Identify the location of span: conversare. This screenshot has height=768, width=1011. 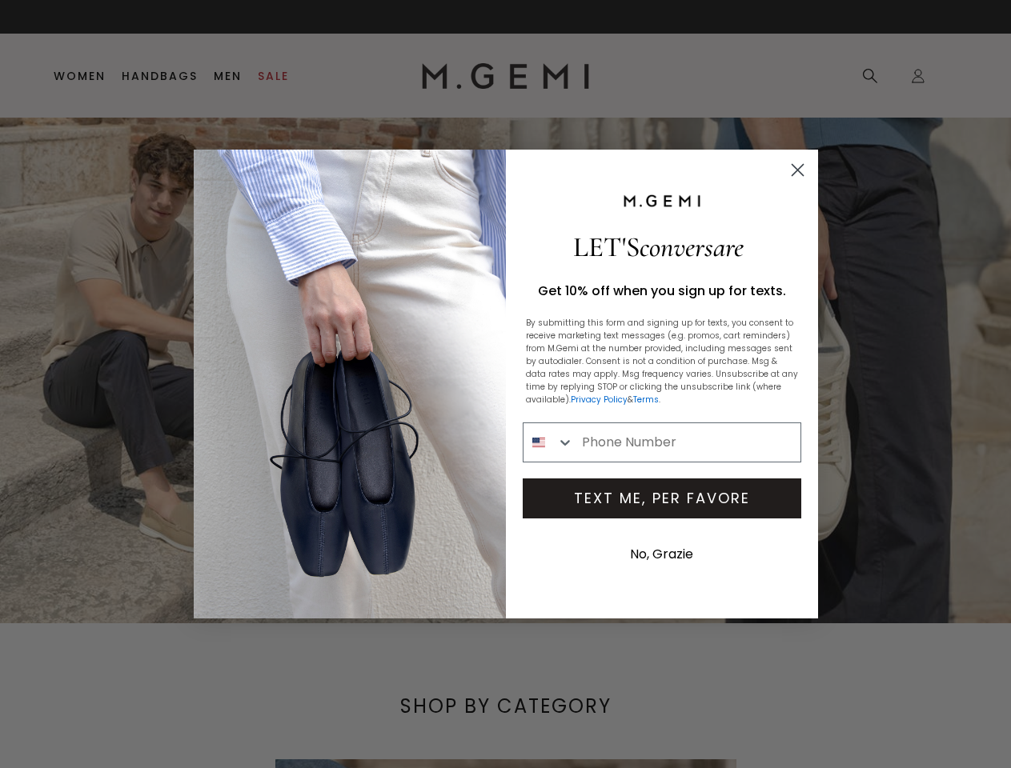
(691, 247).